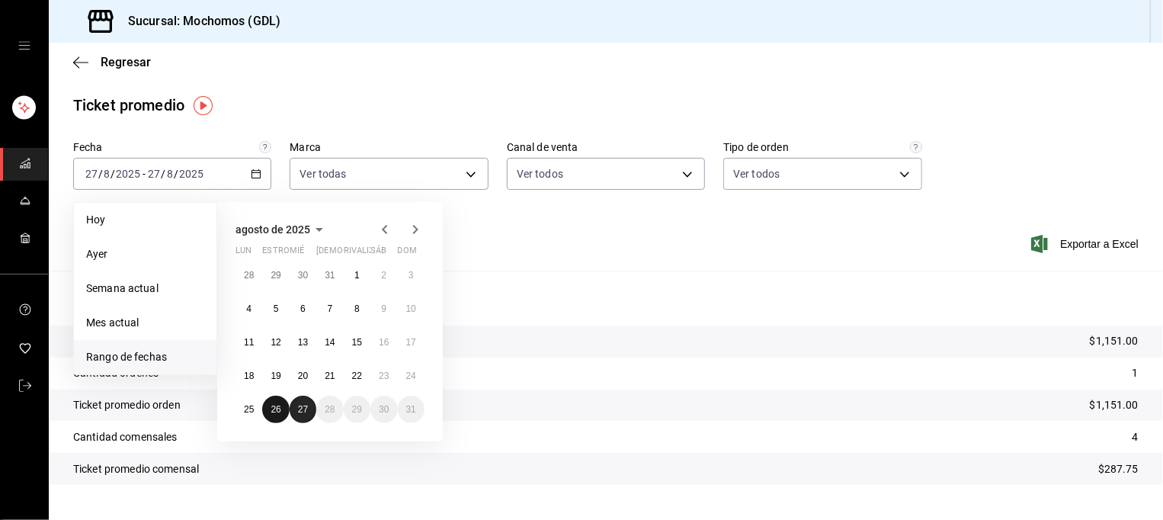 The height and width of the screenshot is (520, 1163). What do you see at coordinates (296, 253) in the screenshot?
I see `abbr: miércoles` at bounding box center [296, 253].